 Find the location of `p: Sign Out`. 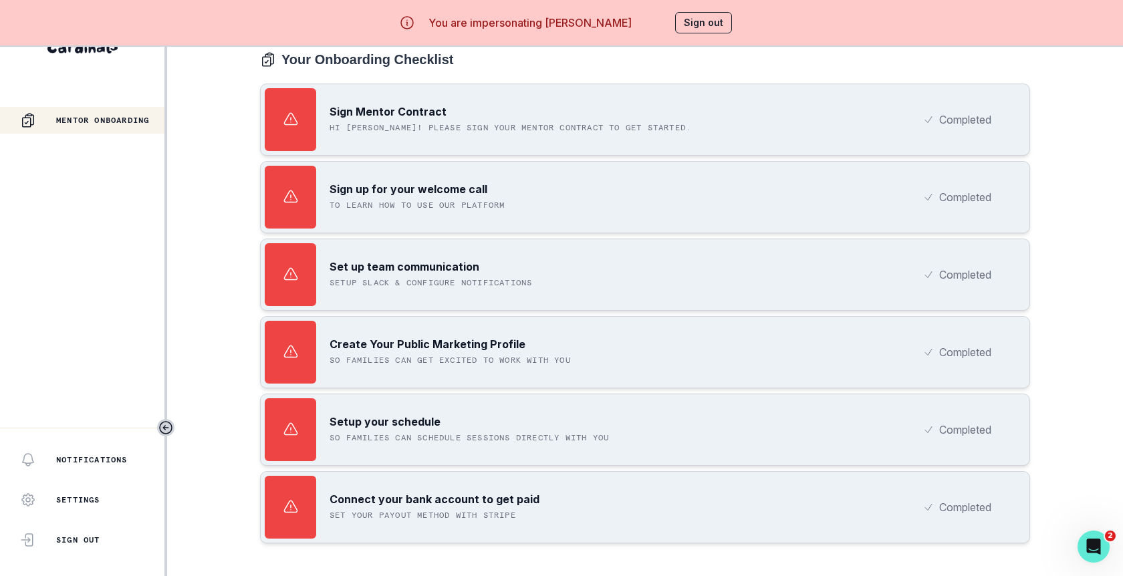

p: Sign Out is located at coordinates (78, 540).